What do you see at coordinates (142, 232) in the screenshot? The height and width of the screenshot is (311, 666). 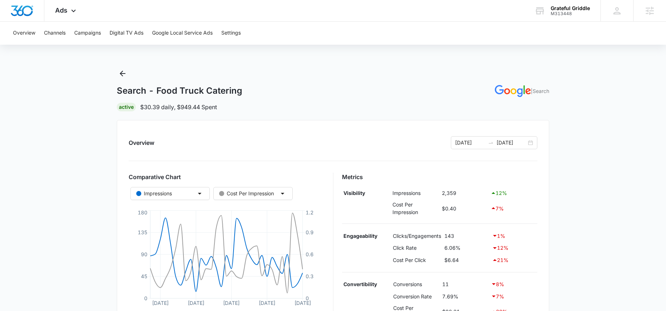 I see `tspan: 135` at bounding box center [142, 232].